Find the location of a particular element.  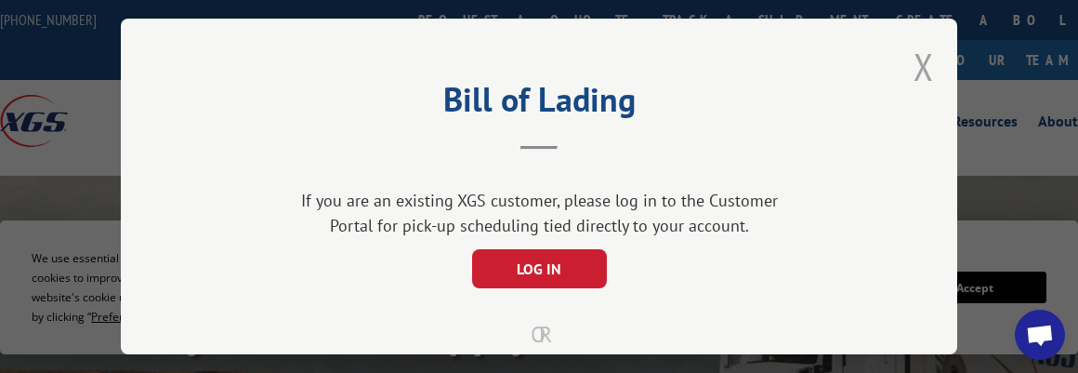

a: Open chat is located at coordinates (1040, 335).